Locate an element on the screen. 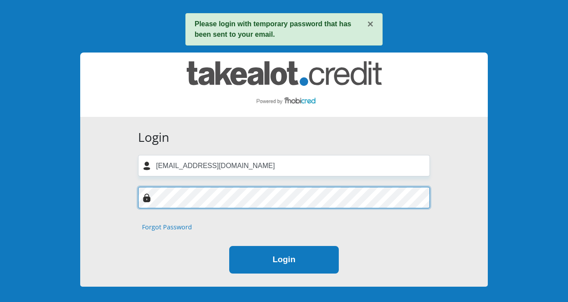  img: takealot_credit logo is located at coordinates (284, 85).